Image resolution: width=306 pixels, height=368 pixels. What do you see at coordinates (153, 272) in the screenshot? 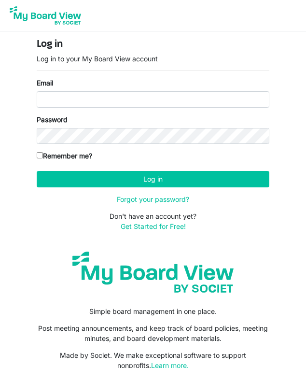
I see `img: my-board-view-societ.svg` at bounding box center [153, 272].